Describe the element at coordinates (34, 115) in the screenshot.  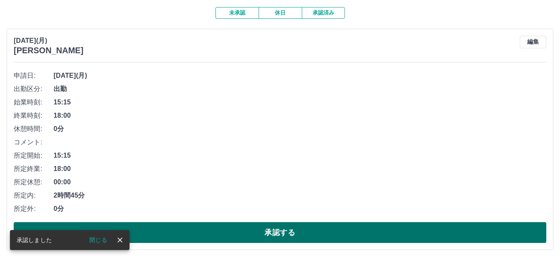
I see `span: 終業時刻:` at that location.